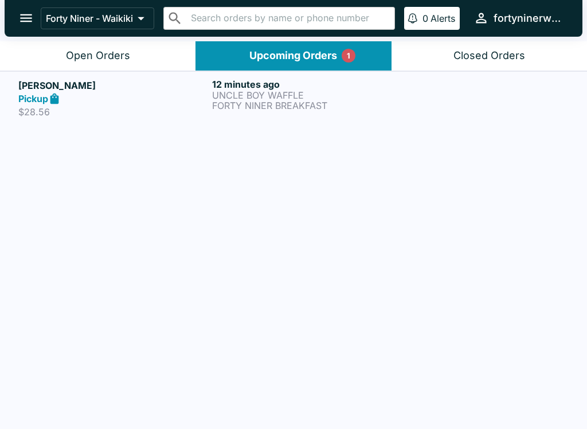 The width and height of the screenshot is (587, 429). Describe the element at coordinates (349, 56) in the screenshot. I see `p: 1` at that location.